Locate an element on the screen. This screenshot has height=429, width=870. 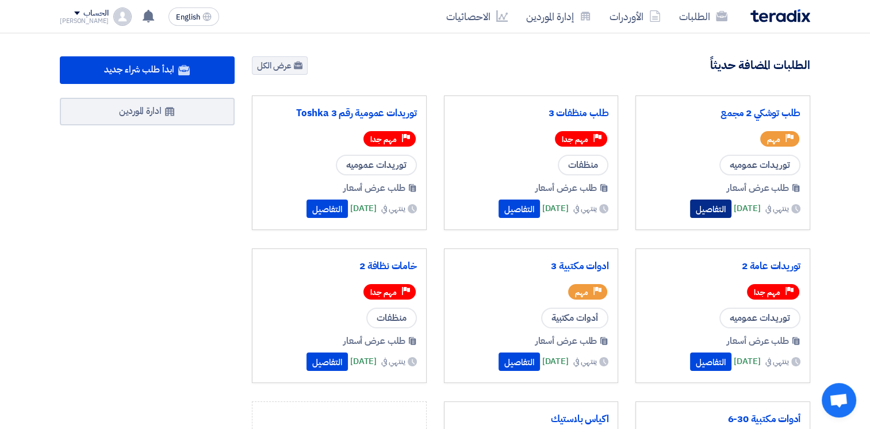
a: إدارة الموردين is located at coordinates (559, 16).